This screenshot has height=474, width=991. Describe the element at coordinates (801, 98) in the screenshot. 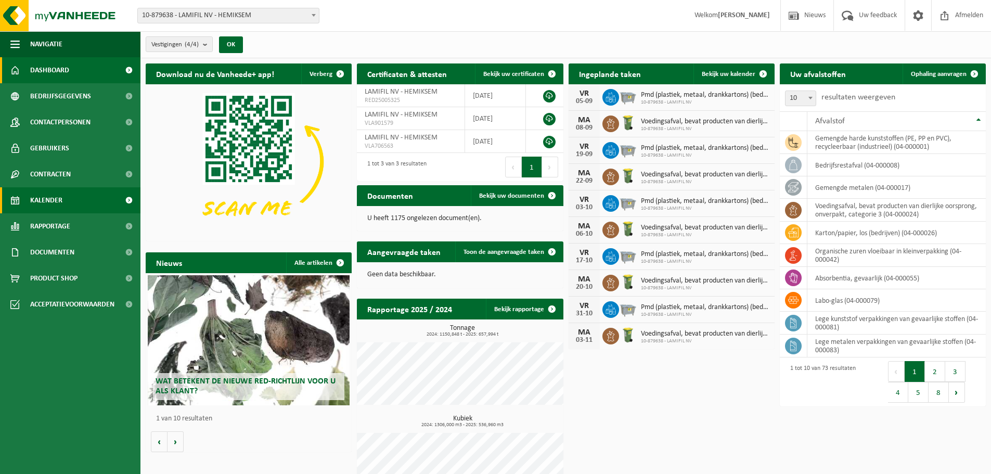

I see `span: 10` at that location.